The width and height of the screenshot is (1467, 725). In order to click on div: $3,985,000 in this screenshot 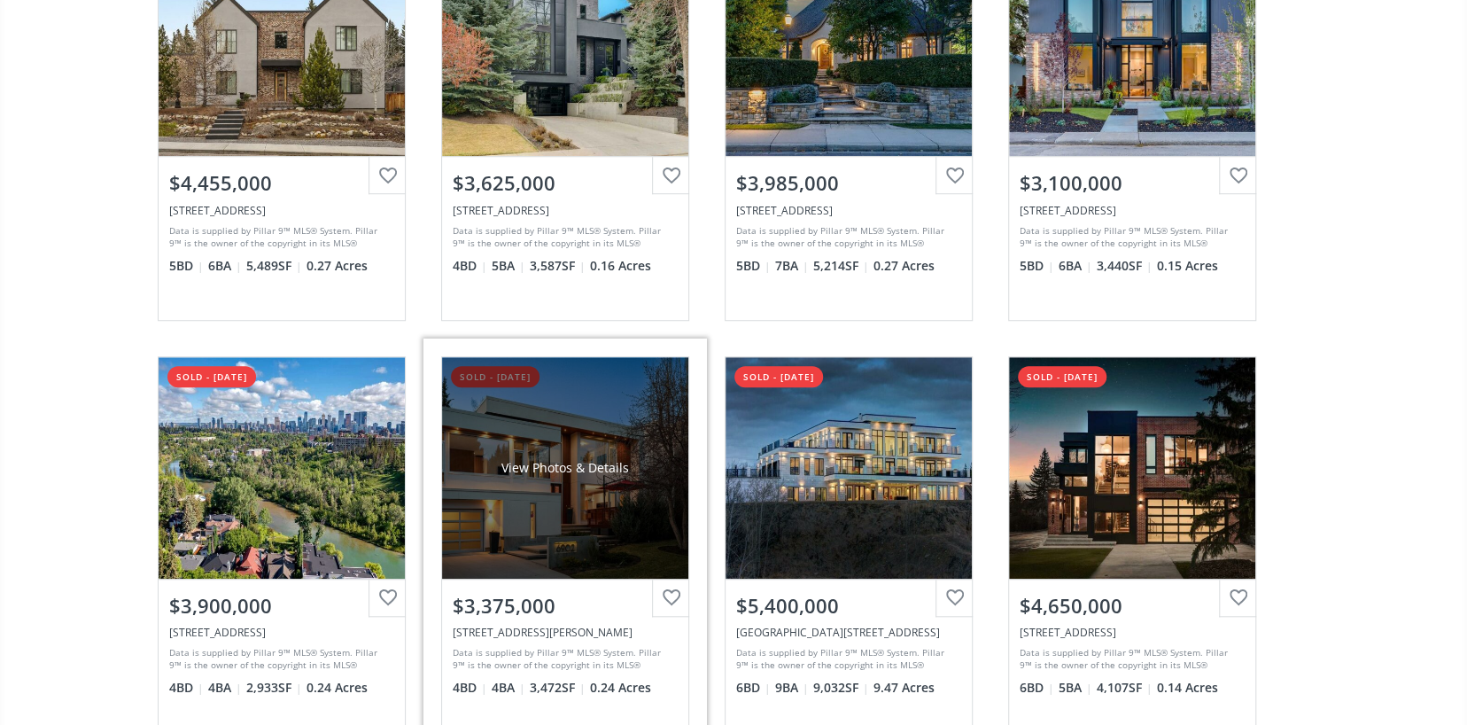, I will do `click(849, 182)`.